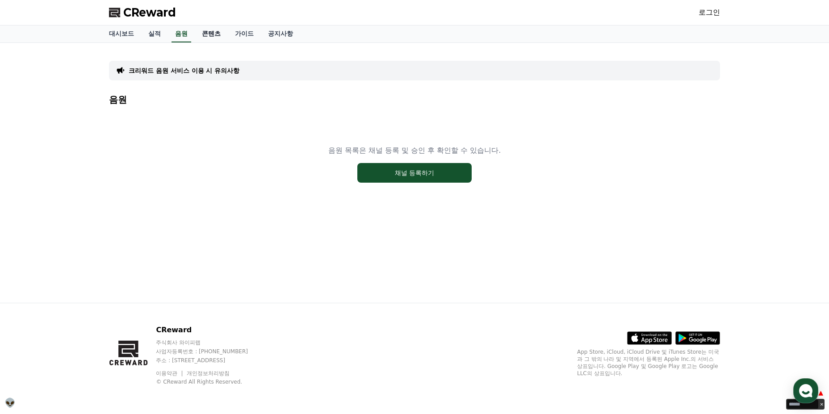 The height and width of the screenshot is (414, 829). Describe the element at coordinates (184, 71) in the screenshot. I see `p: 크리워드 음원 서비스 이용 시 유의사항` at that location.